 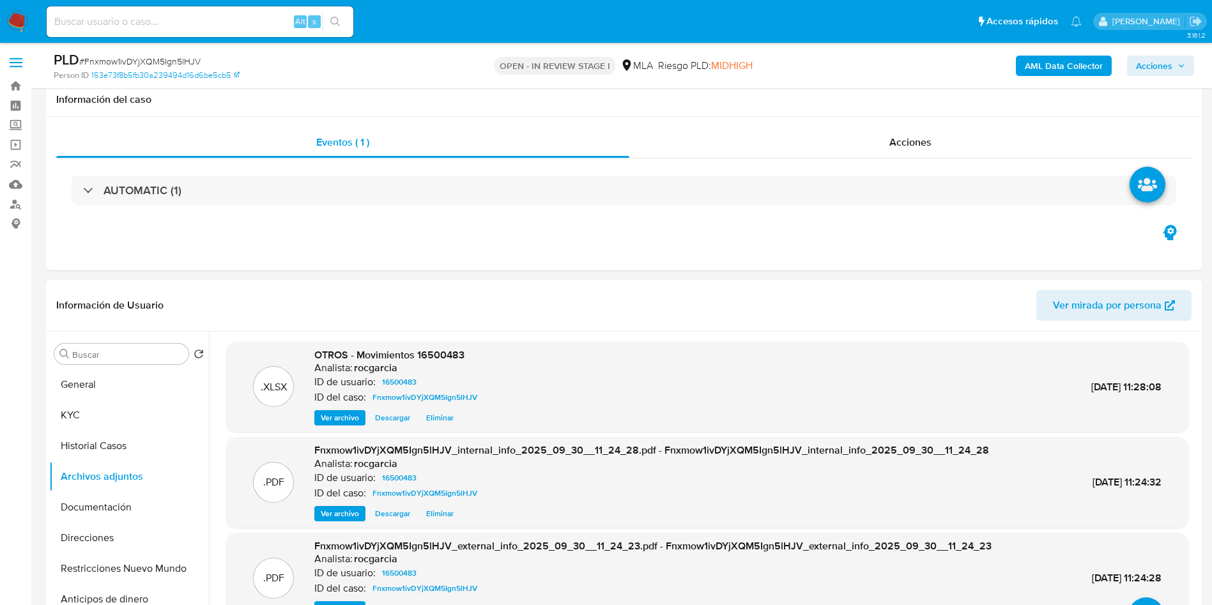 I want to click on span: s, so click(x=314, y=21).